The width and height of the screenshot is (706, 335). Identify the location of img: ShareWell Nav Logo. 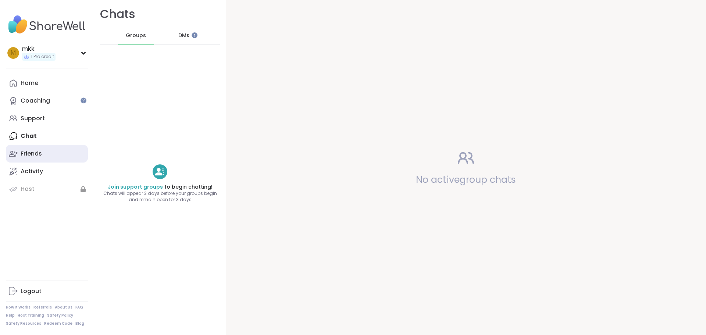
(47, 25).